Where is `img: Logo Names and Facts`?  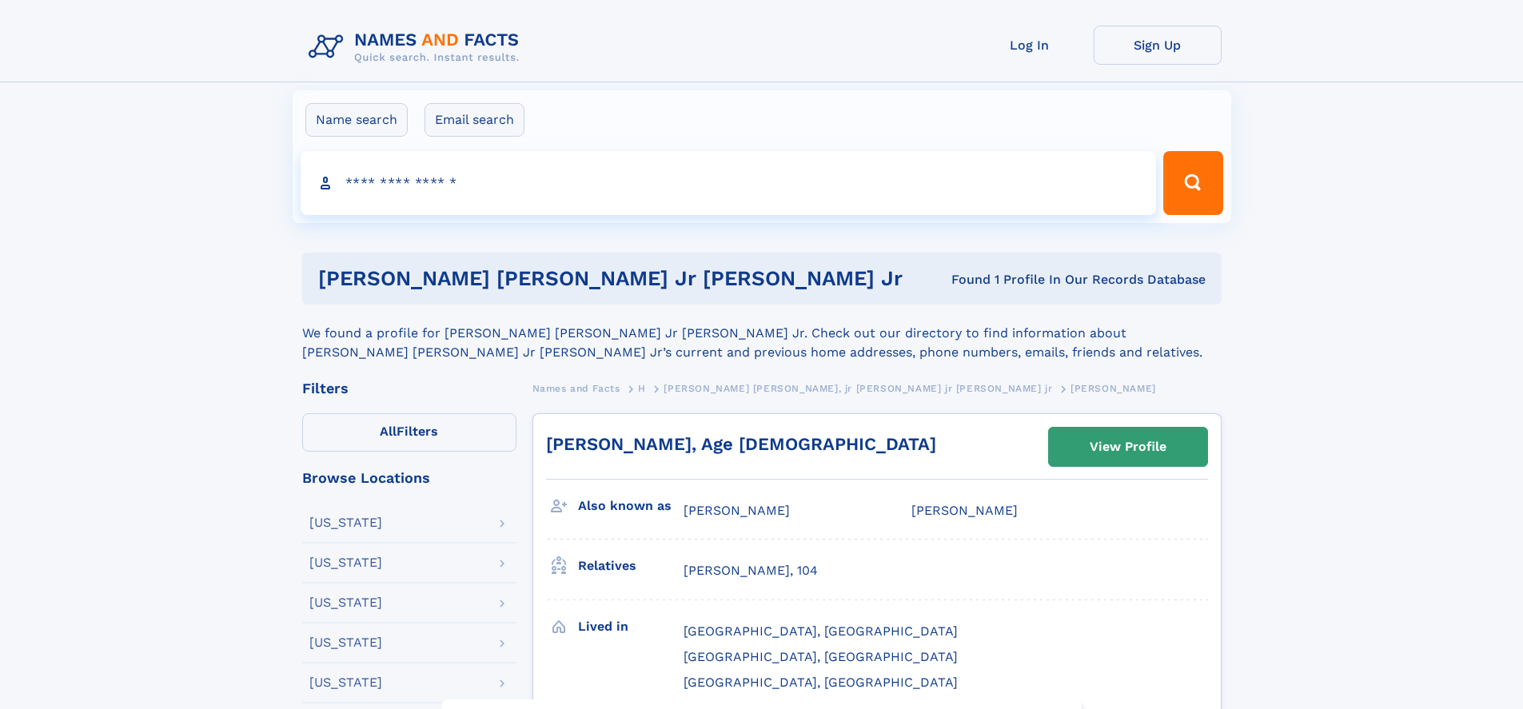 img: Logo Names and Facts is located at coordinates (417, 47).